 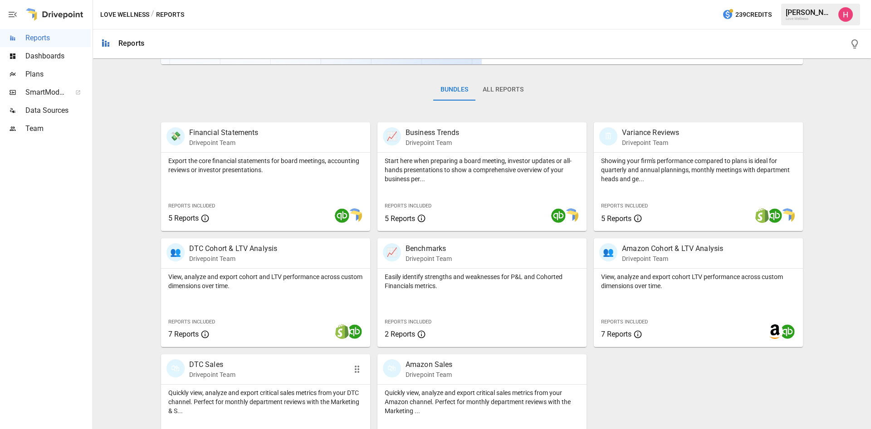 What do you see at coordinates (845, 15) in the screenshot?
I see `div: Hayley Rovet` at bounding box center [845, 15].